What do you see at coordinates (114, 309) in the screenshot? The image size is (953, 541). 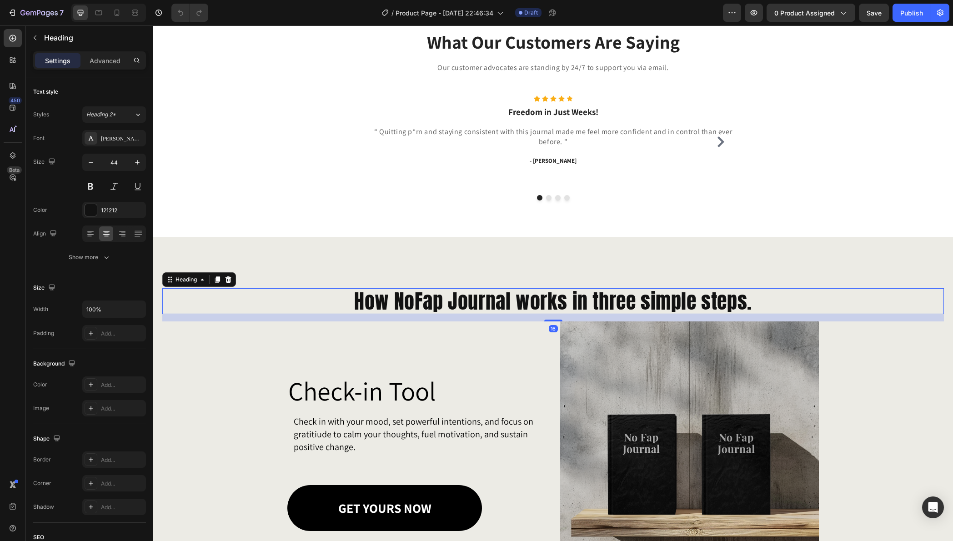 I see `input: Auto` at bounding box center [114, 309].